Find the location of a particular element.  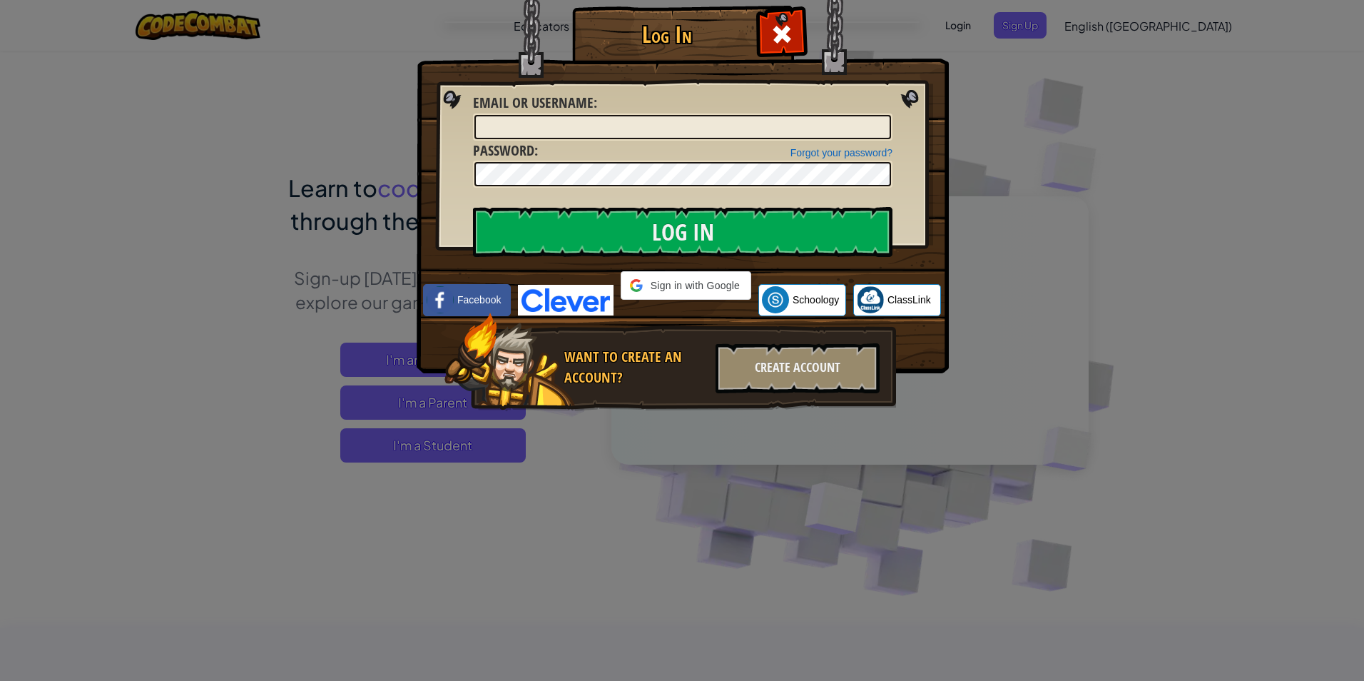

span: Schoology is located at coordinates (815, 300).